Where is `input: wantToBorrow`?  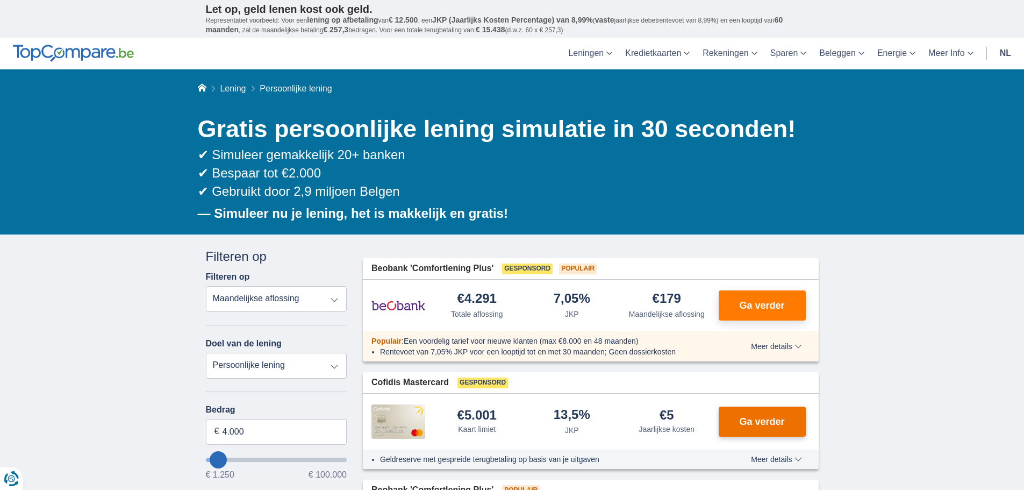 input: wantToBorrow is located at coordinates (276, 460).